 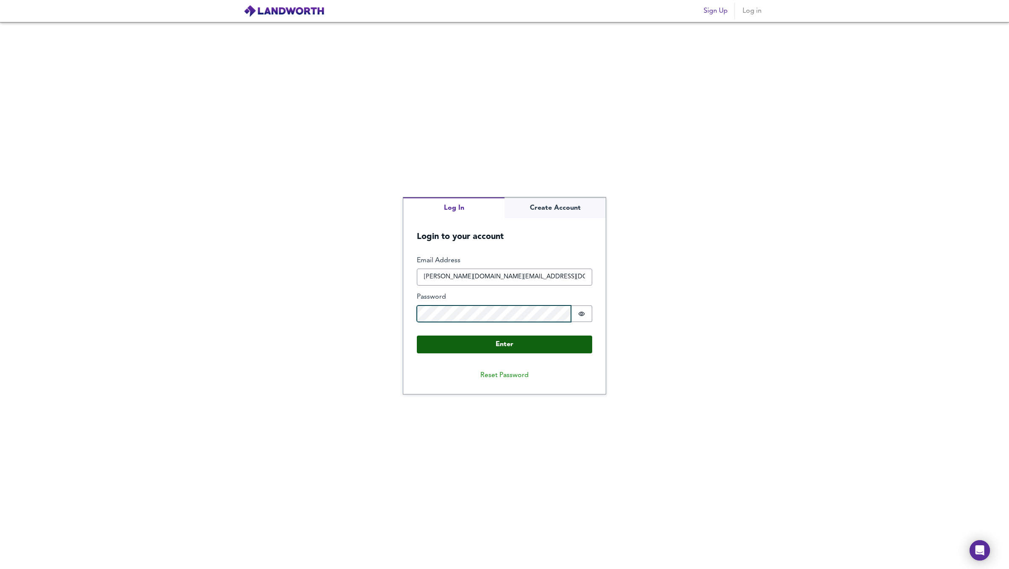 What do you see at coordinates (980, 550) in the screenshot?
I see `div: Open Intercom Messenger` at bounding box center [980, 550].